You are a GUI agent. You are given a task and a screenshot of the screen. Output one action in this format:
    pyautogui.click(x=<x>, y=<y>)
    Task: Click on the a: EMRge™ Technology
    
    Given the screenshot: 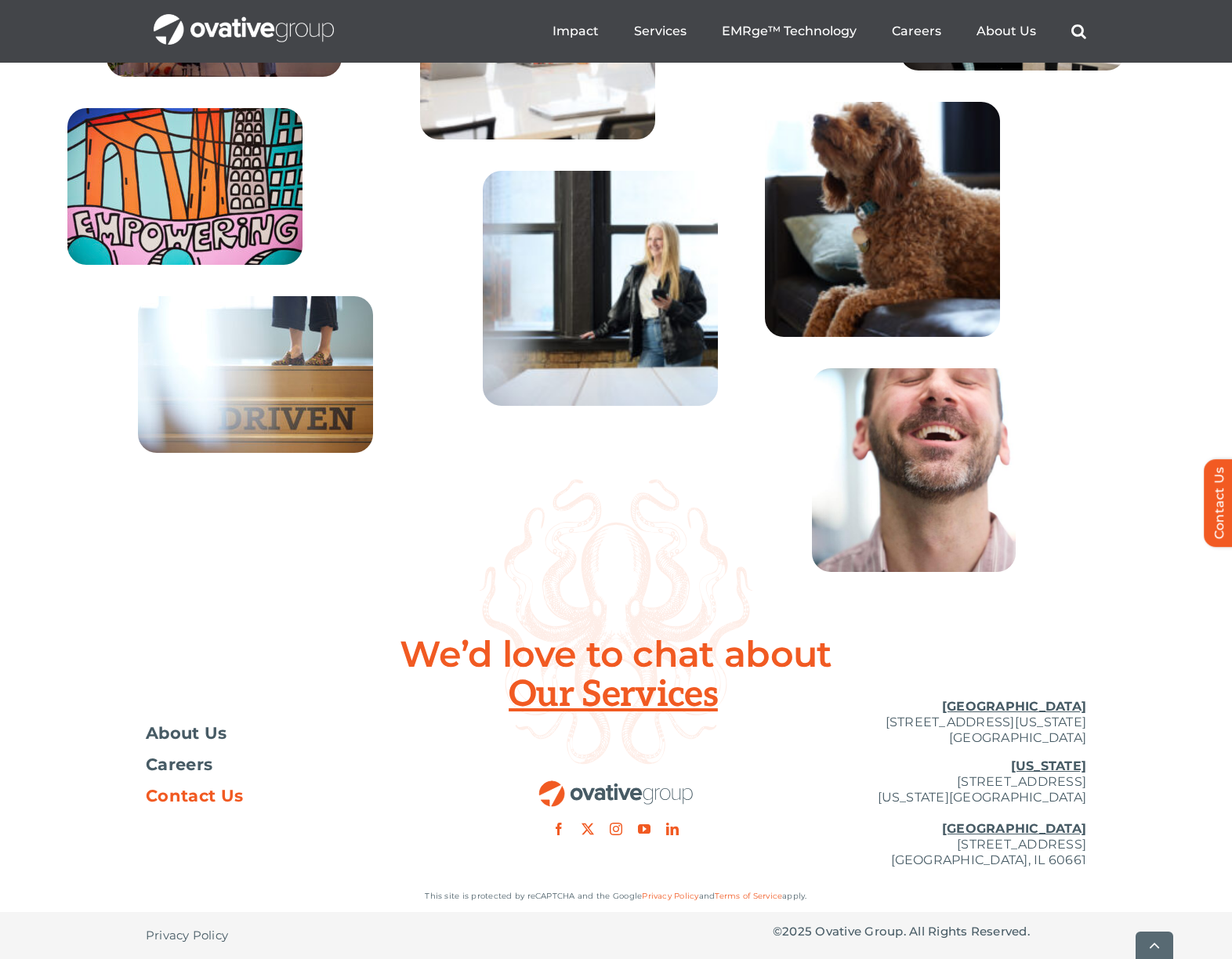 What is the action you would take?
    pyautogui.click(x=789, y=31)
    